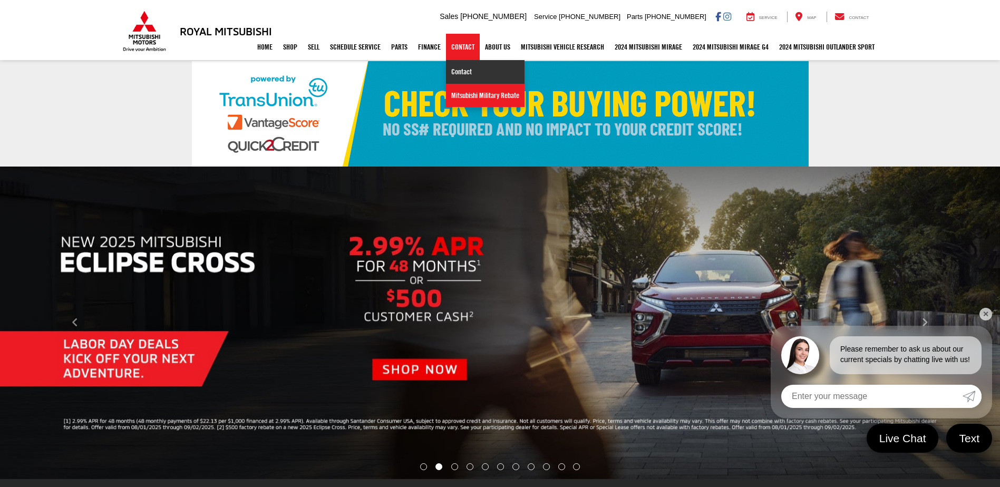 This screenshot has width=1000, height=487. I want to click on a: Facebook: Click to visit our Facebook page, so click(718, 16).